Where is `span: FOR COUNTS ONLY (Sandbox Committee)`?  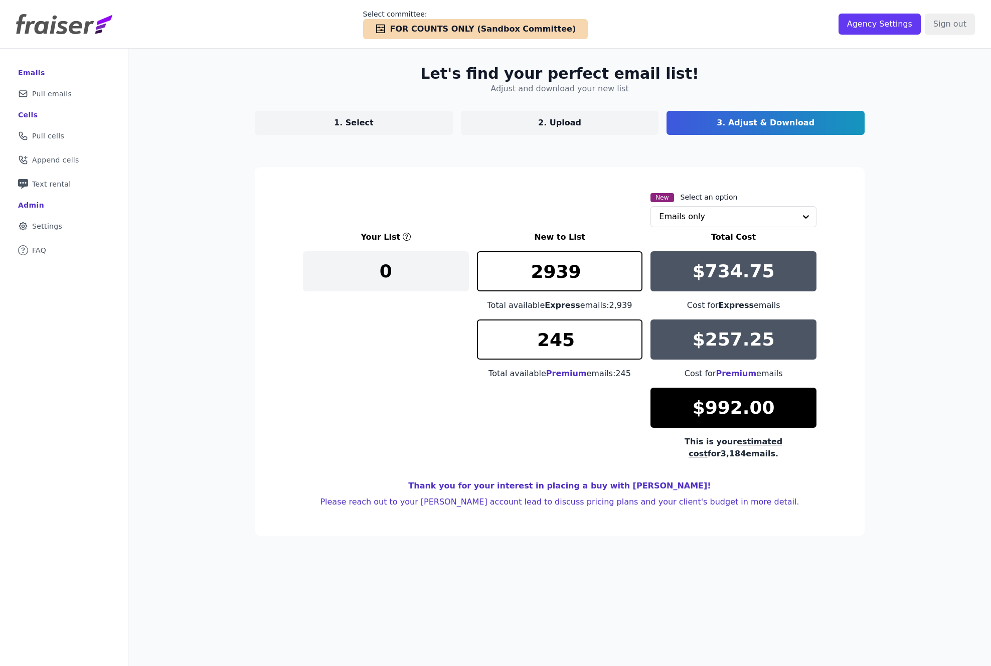
span: FOR COUNTS ONLY (Sandbox Committee) is located at coordinates (483, 29).